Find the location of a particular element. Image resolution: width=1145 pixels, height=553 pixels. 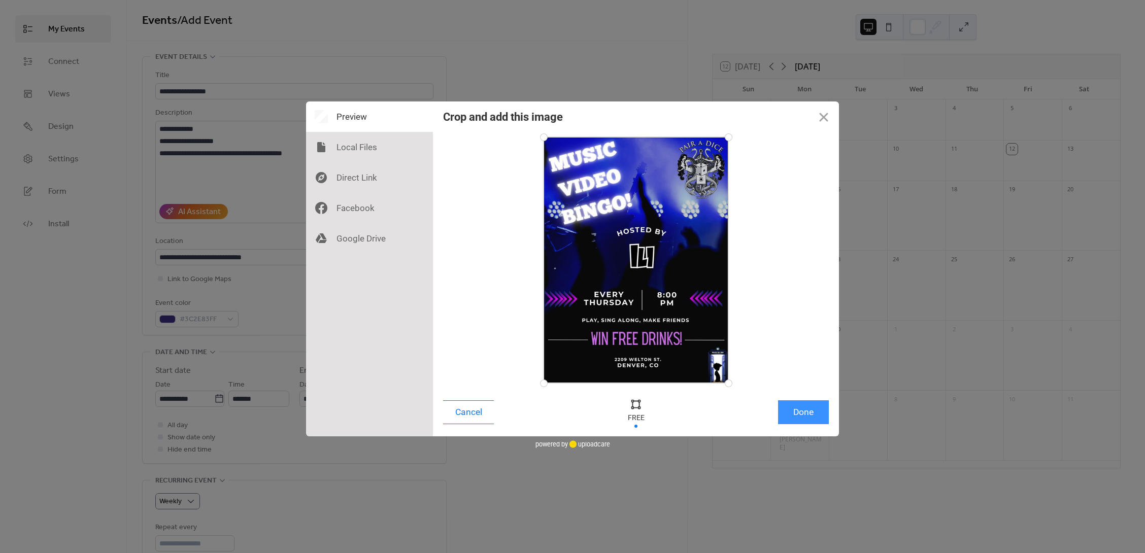

div: Google Drive is located at coordinates (370, 239).